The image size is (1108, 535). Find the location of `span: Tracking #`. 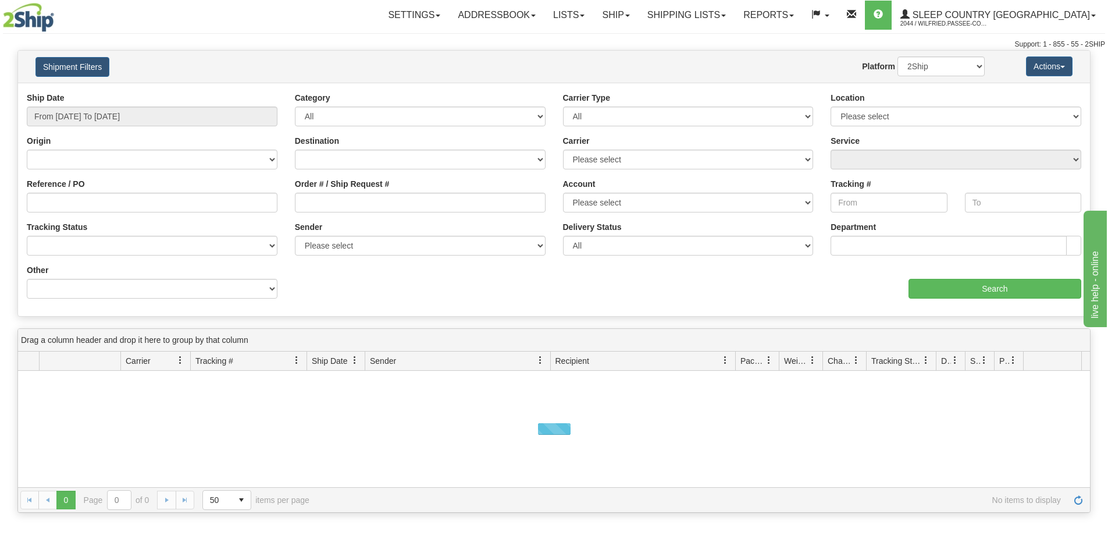

span: Tracking # is located at coordinates (214, 361).